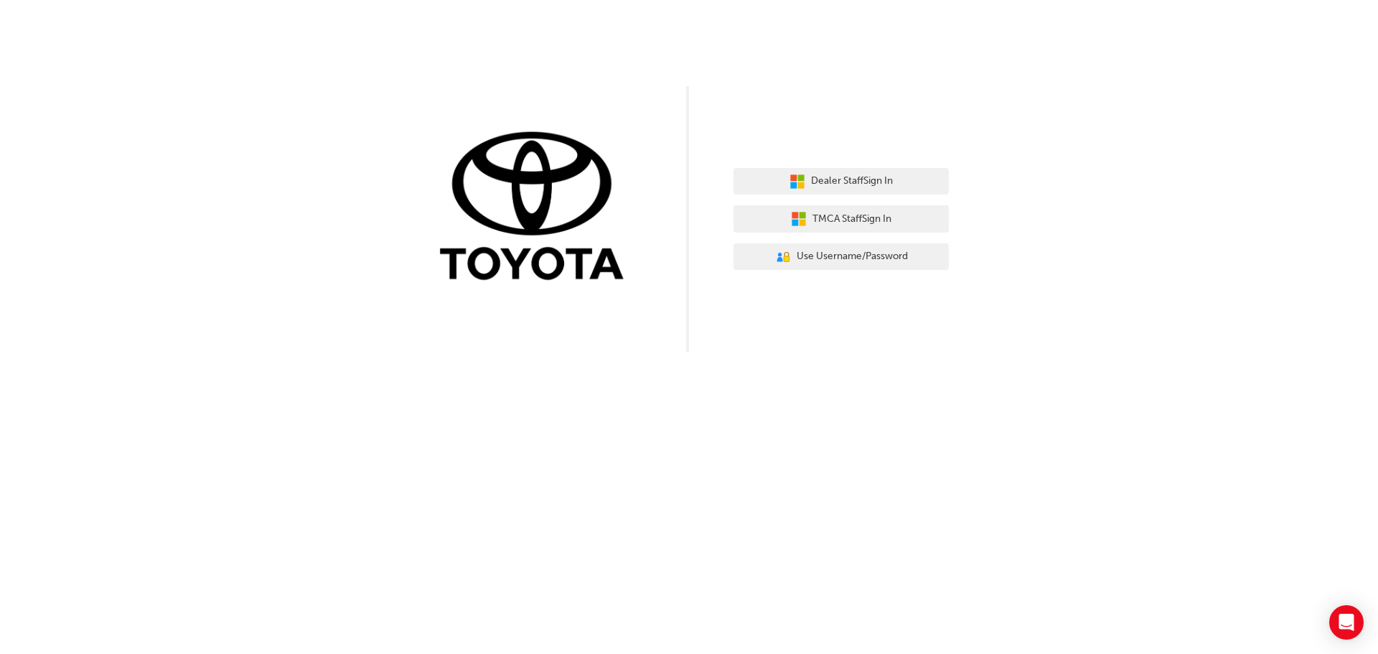  Describe the element at coordinates (852, 256) in the screenshot. I see `span: Use Username/Password` at that location.